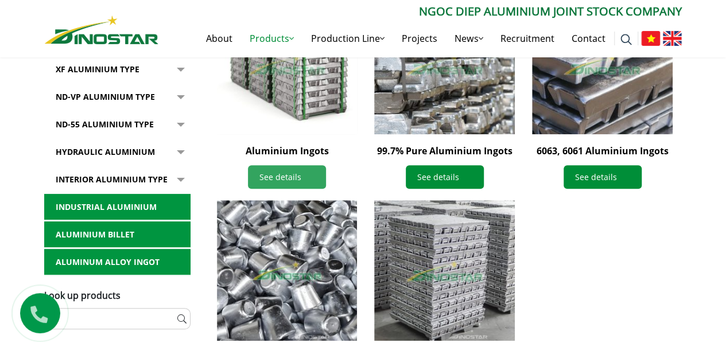  I want to click on a: 6063, 6061 Aluminium Ingots, so click(603, 151).